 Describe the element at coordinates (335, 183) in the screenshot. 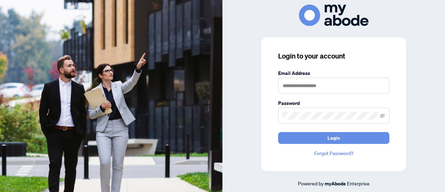

I see `a: myAbode` at that location.